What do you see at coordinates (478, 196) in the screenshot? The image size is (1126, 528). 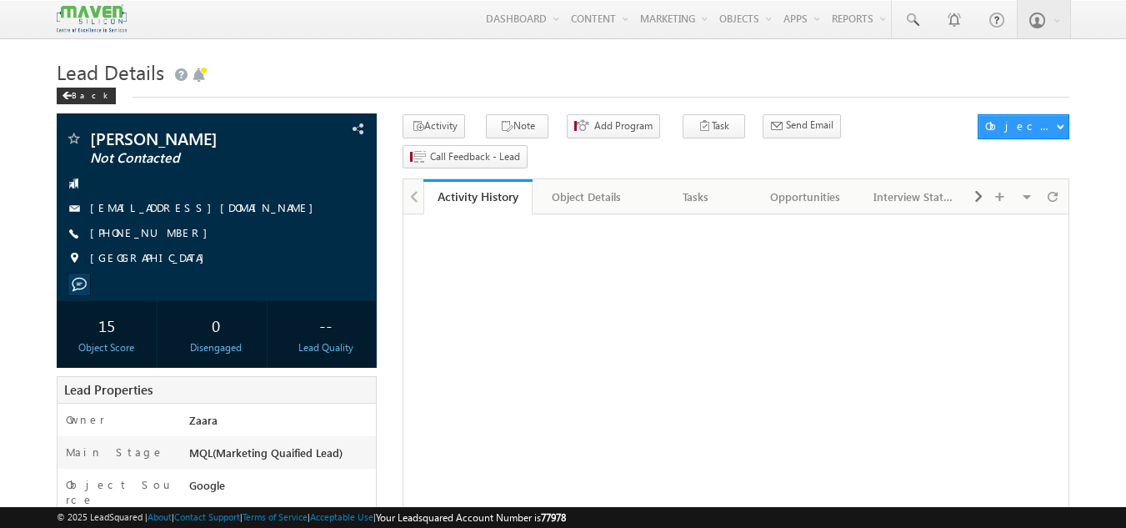 I see `div: Activity History` at bounding box center [478, 196].